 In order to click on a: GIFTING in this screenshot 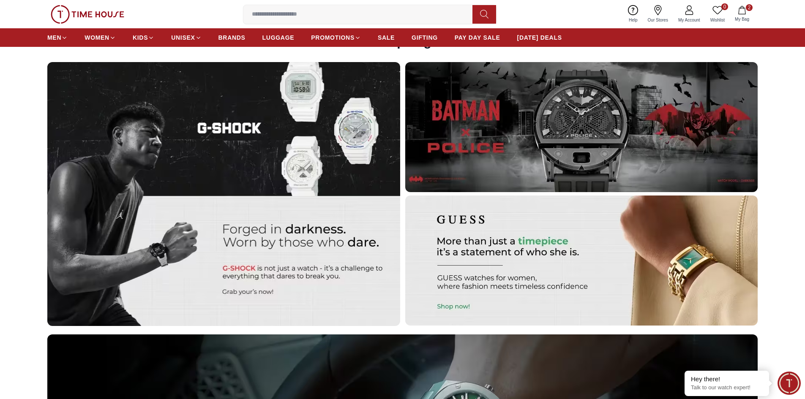, I will do `click(425, 38)`.